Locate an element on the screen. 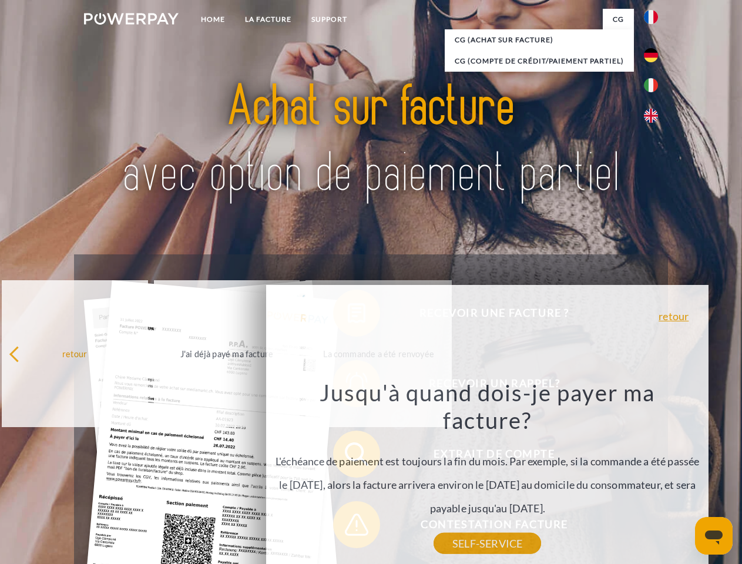 The width and height of the screenshot is (742, 564). img: logo-powerpay-white.svg is located at coordinates (131, 19).